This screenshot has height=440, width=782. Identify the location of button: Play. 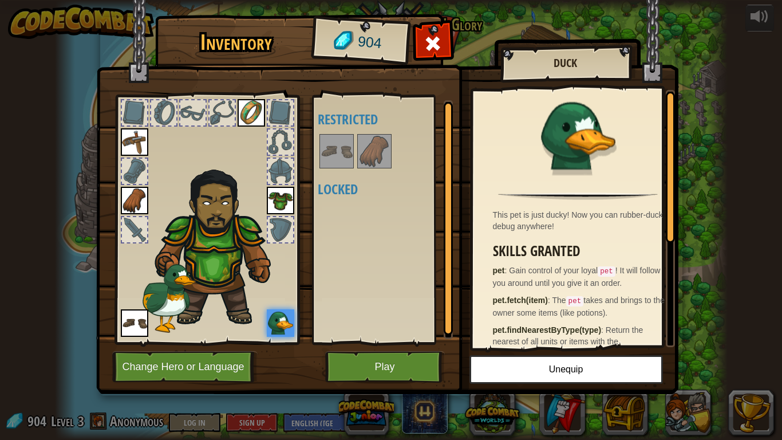
(385, 366).